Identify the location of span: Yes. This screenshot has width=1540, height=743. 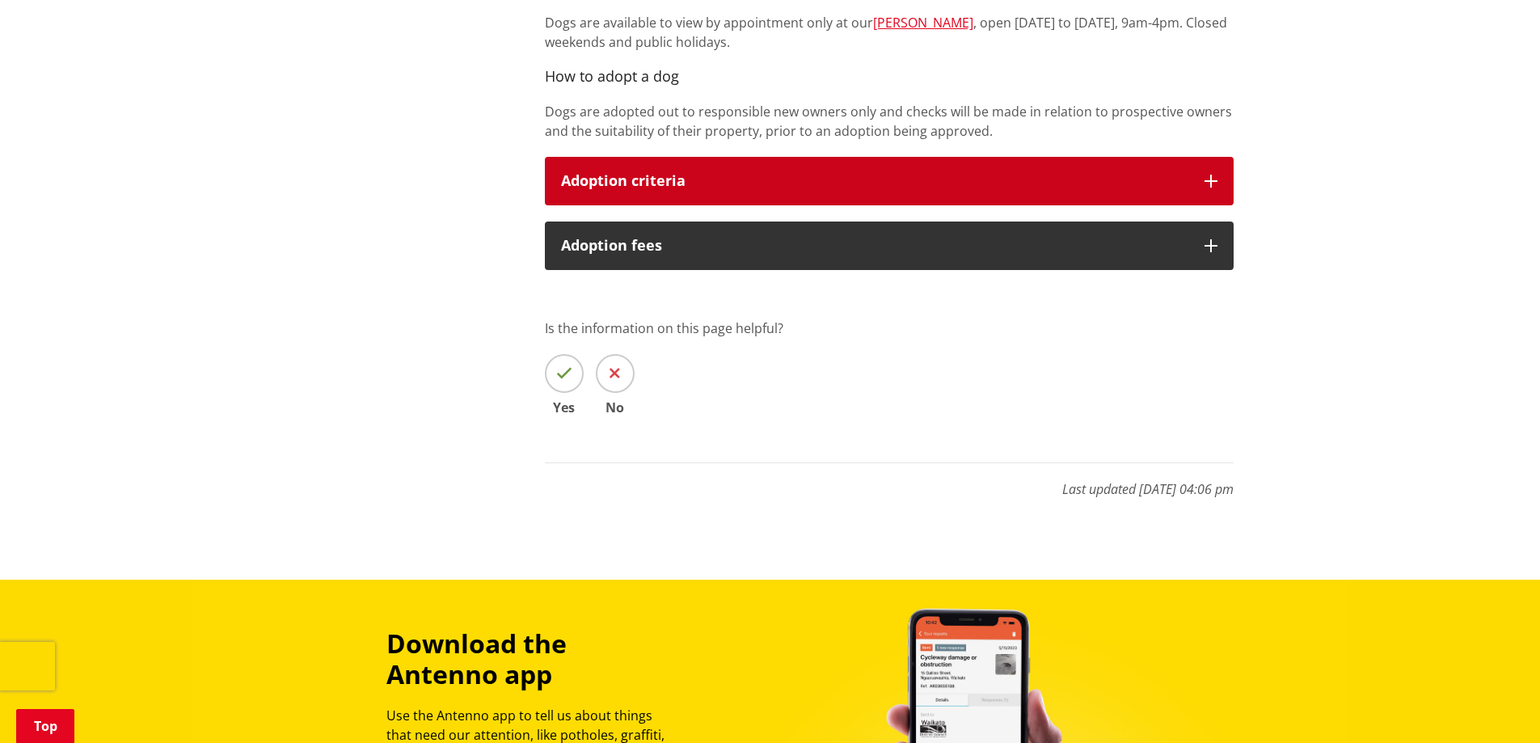
(564, 407).